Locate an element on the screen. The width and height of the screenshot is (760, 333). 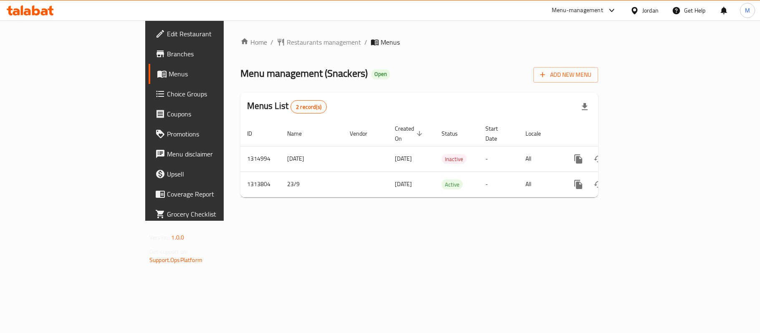
span: Inactive is located at coordinates (454, 159).